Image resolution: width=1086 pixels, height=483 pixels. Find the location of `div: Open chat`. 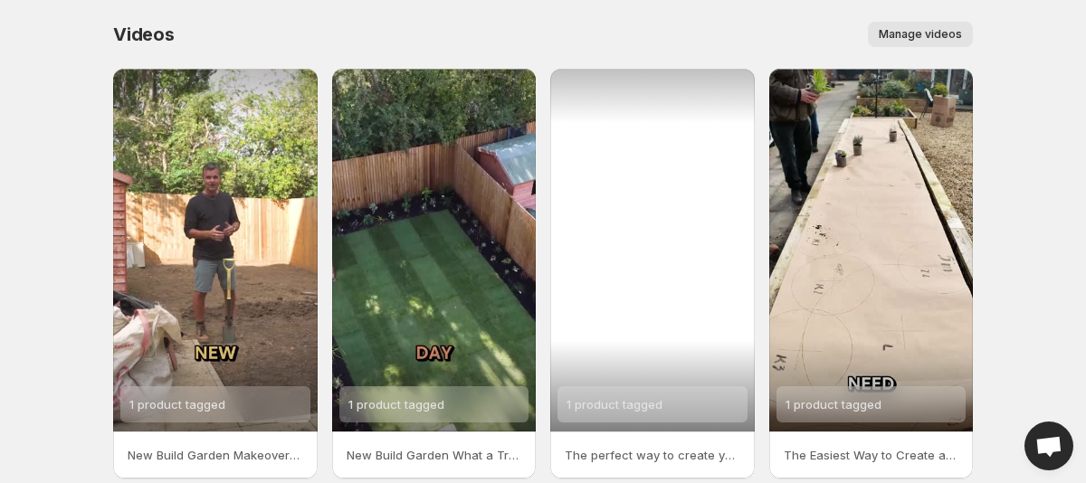

div: Open chat is located at coordinates (1049, 446).